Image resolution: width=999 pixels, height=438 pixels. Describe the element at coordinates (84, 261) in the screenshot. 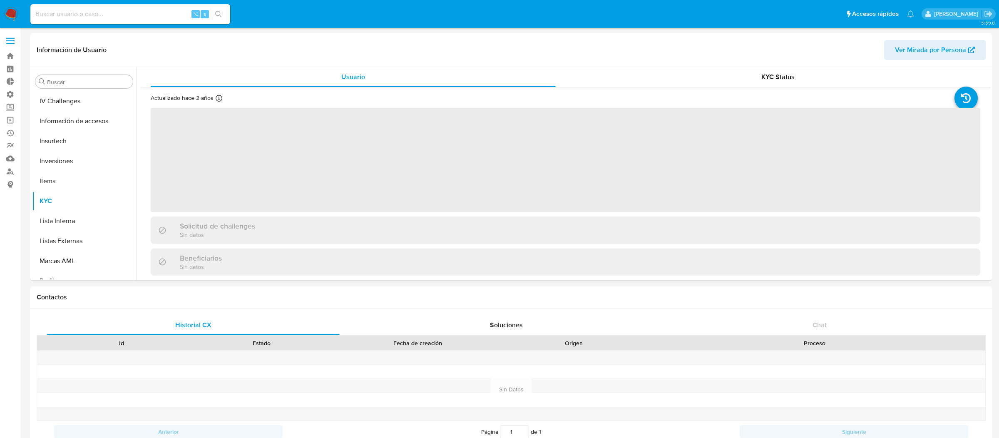

I see `button: Marcas AML` at that location.